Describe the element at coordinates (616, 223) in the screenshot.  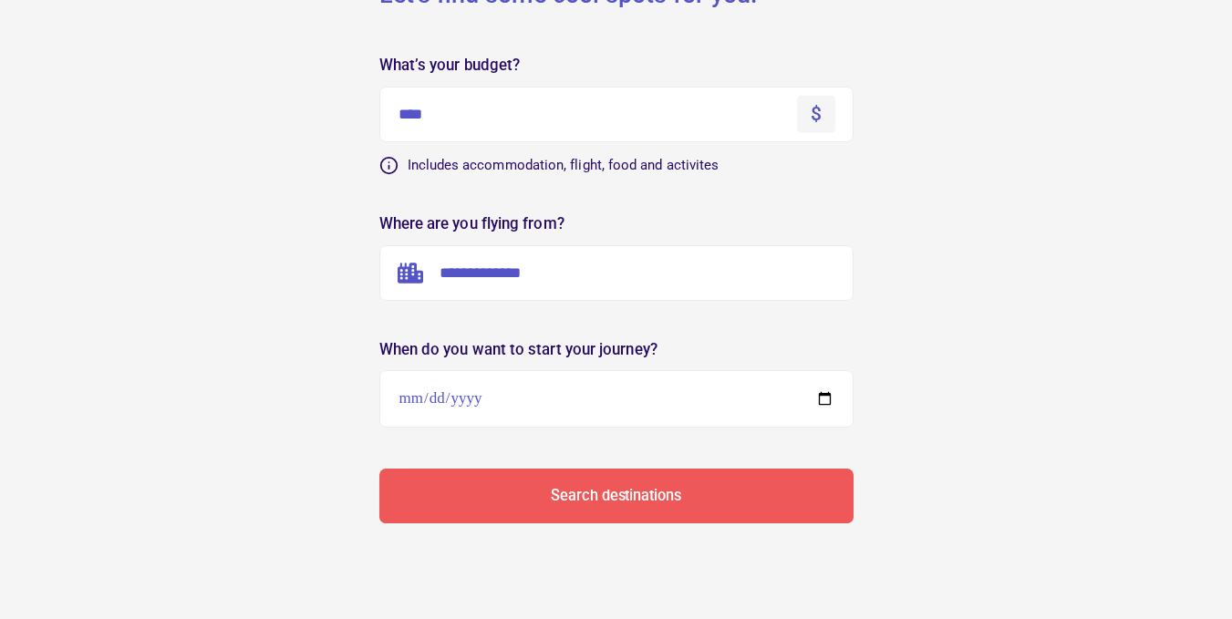
I see `div: Where are you flying from?` at that location.